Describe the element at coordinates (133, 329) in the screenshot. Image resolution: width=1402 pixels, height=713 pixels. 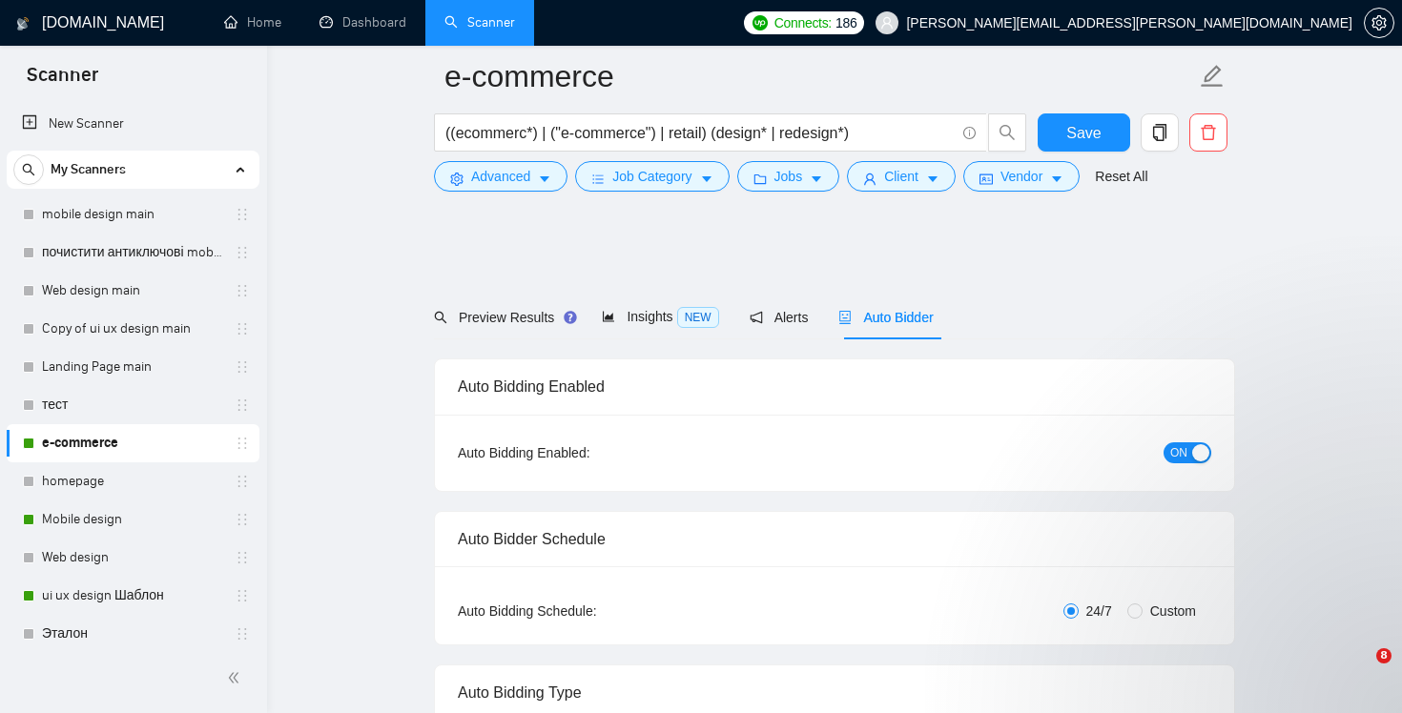
I see `a: Copy of ui ux design main` at that location.